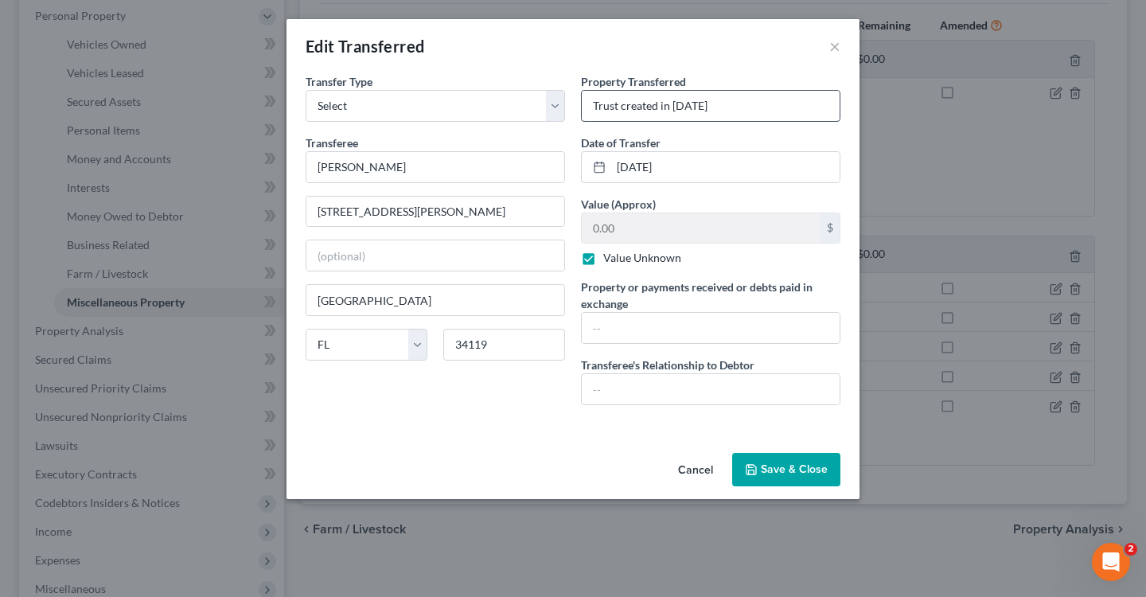 The width and height of the screenshot is (1146, 597). Describe the element at coordinates (696, 471) in the screenshot. I see `button: Cancel` at that location.